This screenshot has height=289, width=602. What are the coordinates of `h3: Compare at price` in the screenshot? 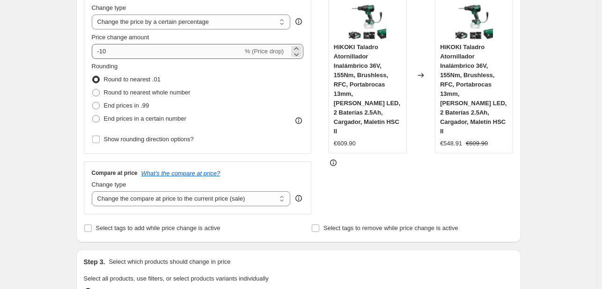 It's located at (115, 173).